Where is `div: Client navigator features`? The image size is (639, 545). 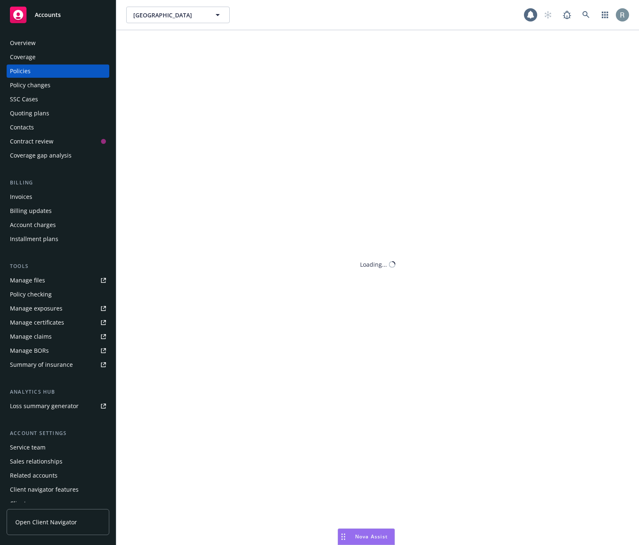 div: Client navigator features is located at coordinates (44, 490).